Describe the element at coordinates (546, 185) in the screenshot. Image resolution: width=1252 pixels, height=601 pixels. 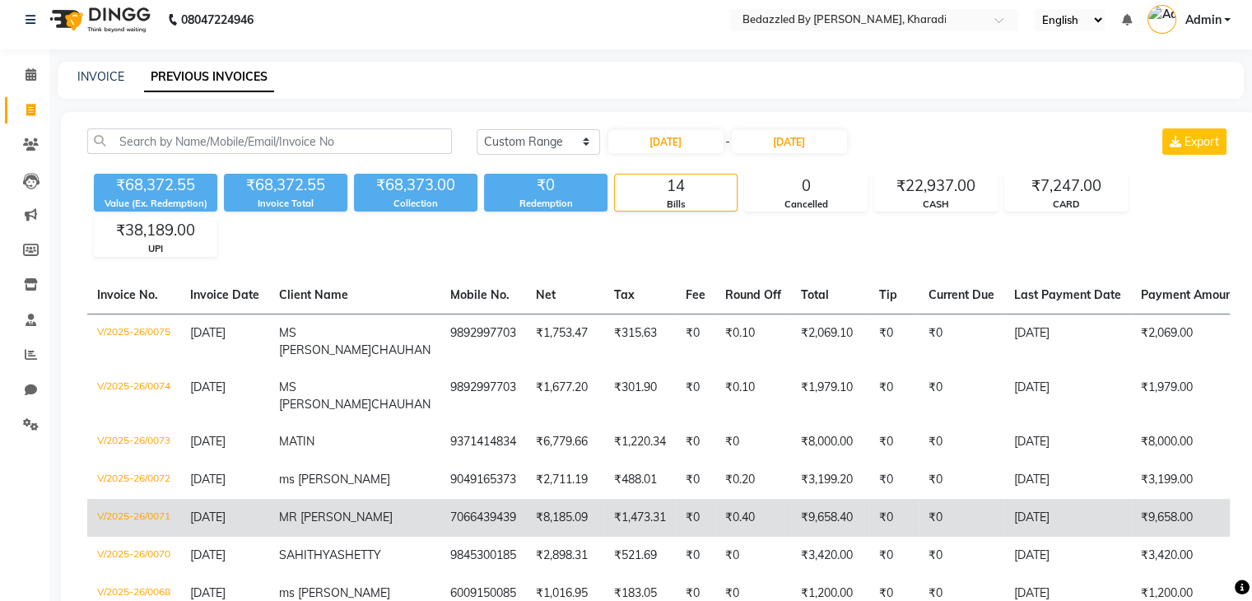
I see `div: ₹0` at that location.